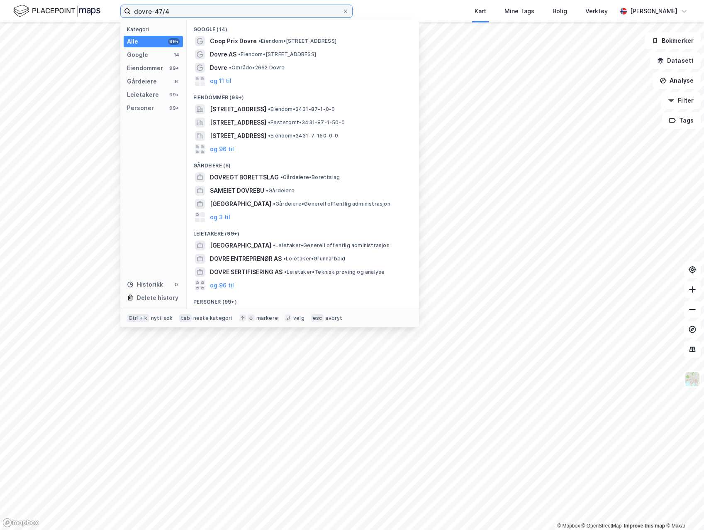 The image size is (704, 530). I want to click on div: Personer, so click(140, 108).